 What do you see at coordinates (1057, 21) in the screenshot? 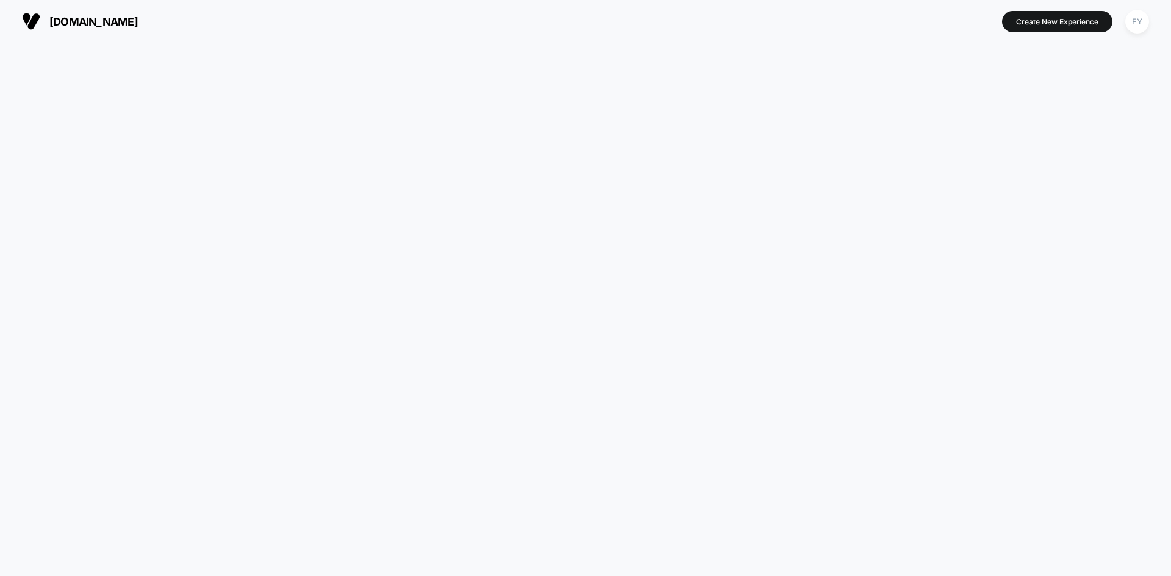
I see `button: Create New Experience` at bounding box center [1057, 21].